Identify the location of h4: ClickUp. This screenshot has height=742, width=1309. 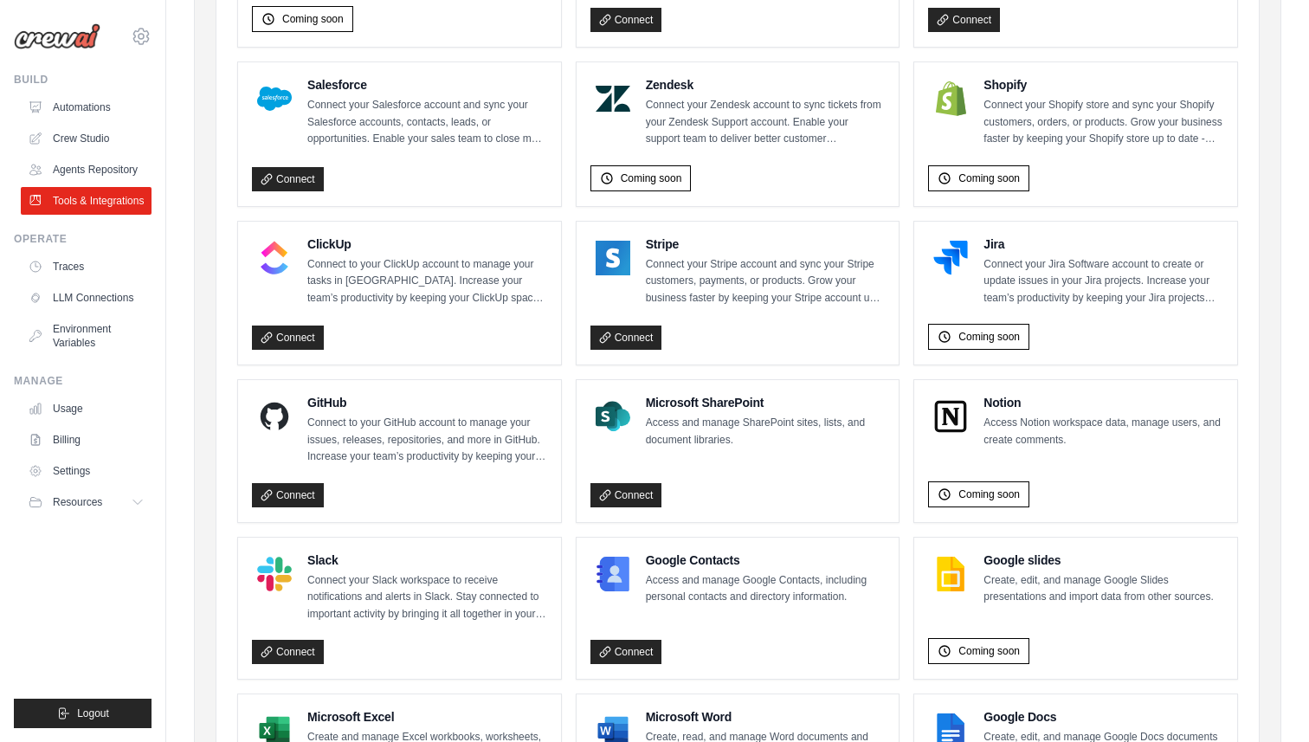
(427, 244).